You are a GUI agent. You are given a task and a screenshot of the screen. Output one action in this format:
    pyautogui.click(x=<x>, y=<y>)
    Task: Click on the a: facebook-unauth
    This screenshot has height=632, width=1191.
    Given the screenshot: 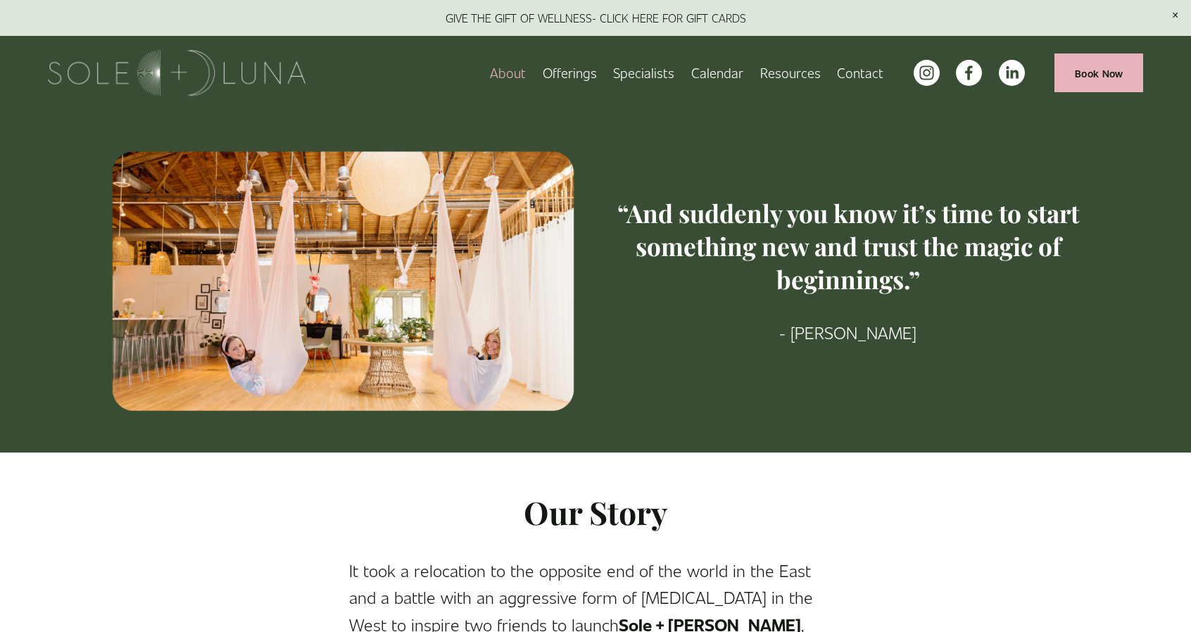 What is the action you would take?
    pyautogui.click(x=969, y=73)
    